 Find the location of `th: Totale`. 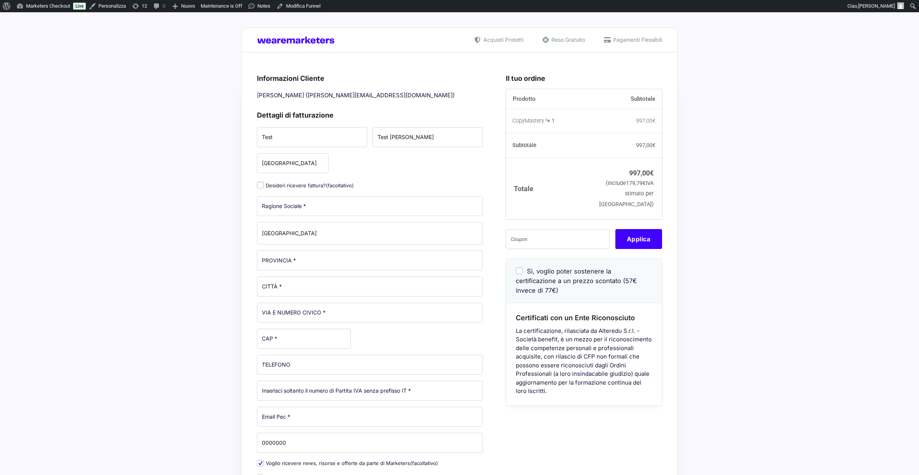

th: Totale is located at coordinates (550, 188).